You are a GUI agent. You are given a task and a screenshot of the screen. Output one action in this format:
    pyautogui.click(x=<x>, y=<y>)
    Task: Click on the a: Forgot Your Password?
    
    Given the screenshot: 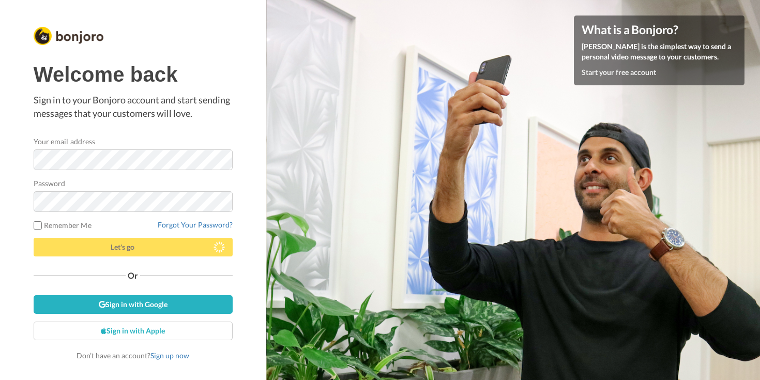 What is the action you would take?
    pyautogui.click(x=195, y=224)
    